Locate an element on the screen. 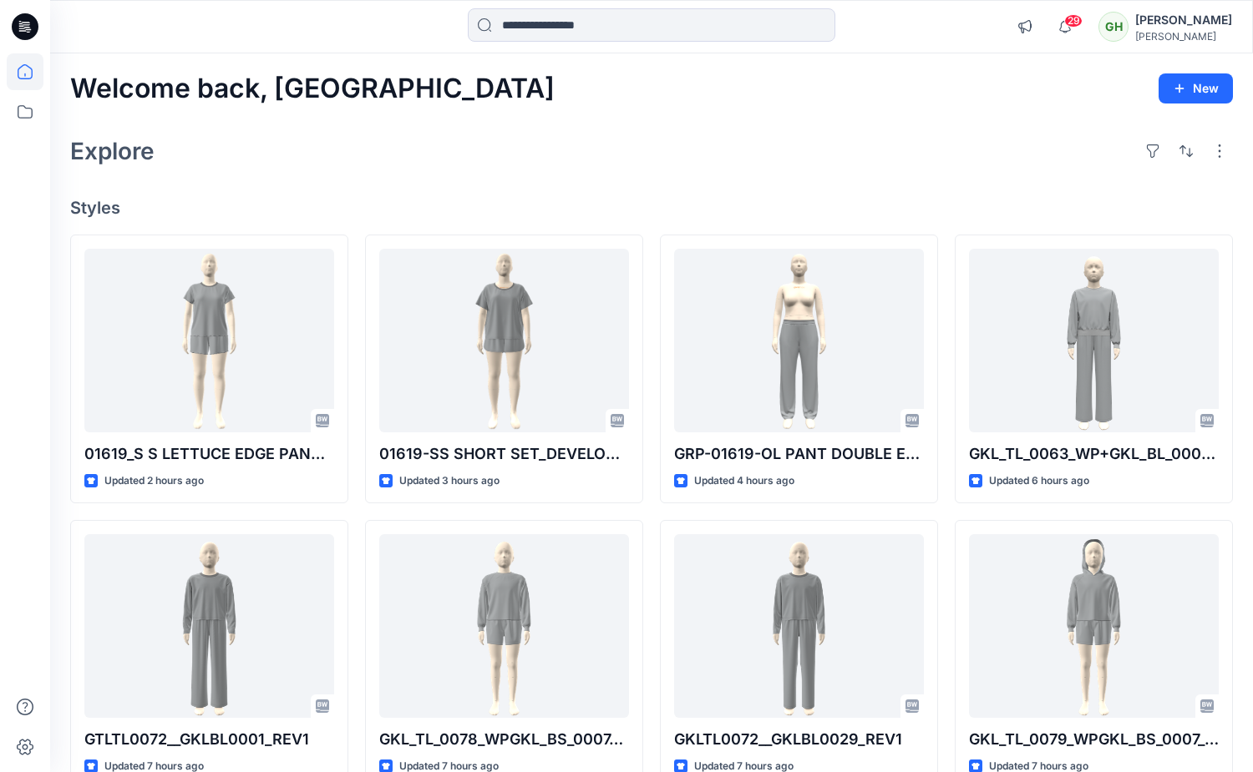  a: 01619_S S LETTUCE EDGE PANT SET is located at coordinates (209, 341).